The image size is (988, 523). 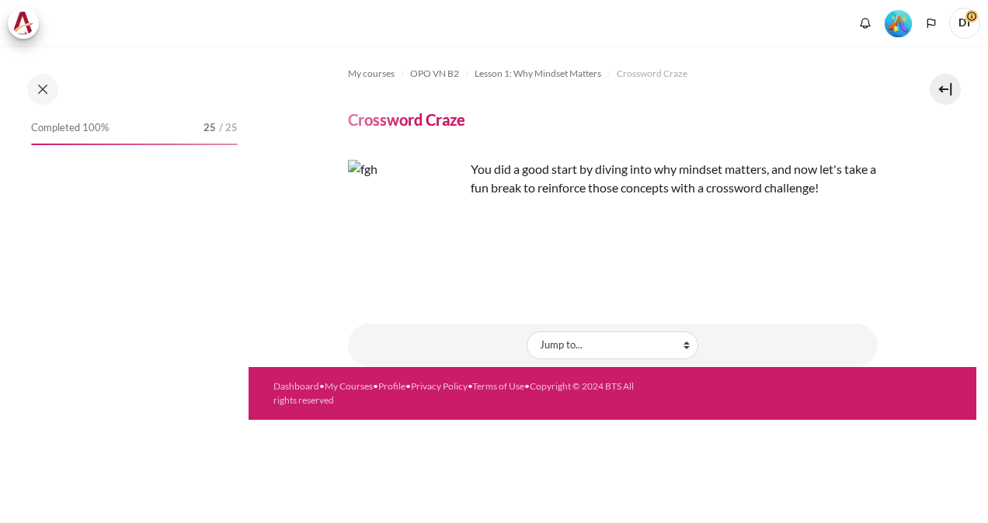 I want to click on a: Profile, so click(x=391, y=386).